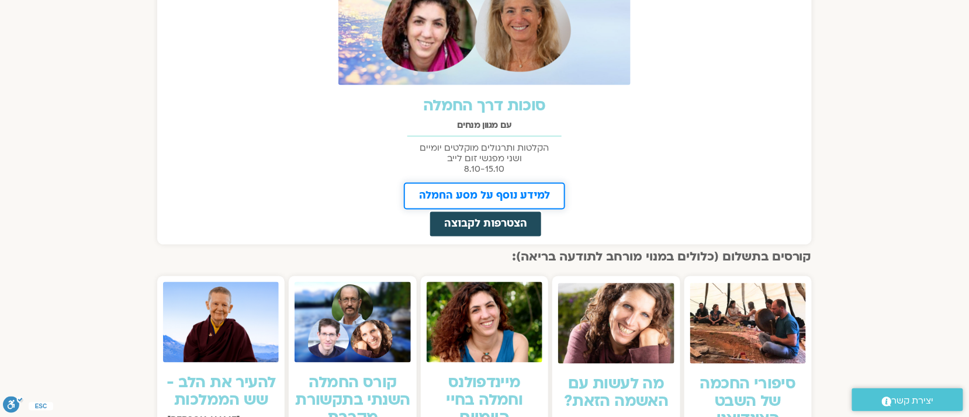 The height and width of the screenshot is (417, 969). Describe the element at coordinates (486, 224) in the screenshot. I see `span: הצטרפות לקבוצה` at that location.